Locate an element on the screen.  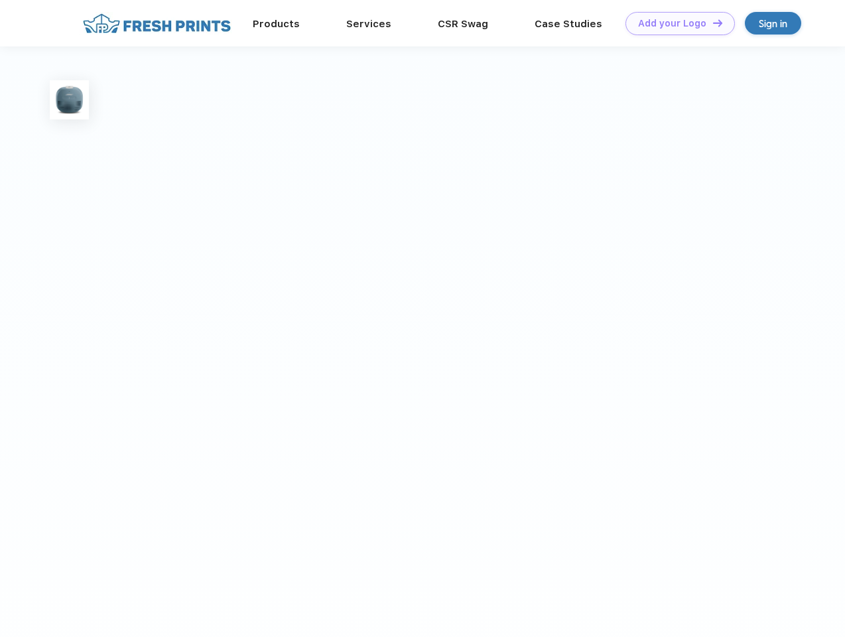
a: Services is located at coordinates (369, 24).